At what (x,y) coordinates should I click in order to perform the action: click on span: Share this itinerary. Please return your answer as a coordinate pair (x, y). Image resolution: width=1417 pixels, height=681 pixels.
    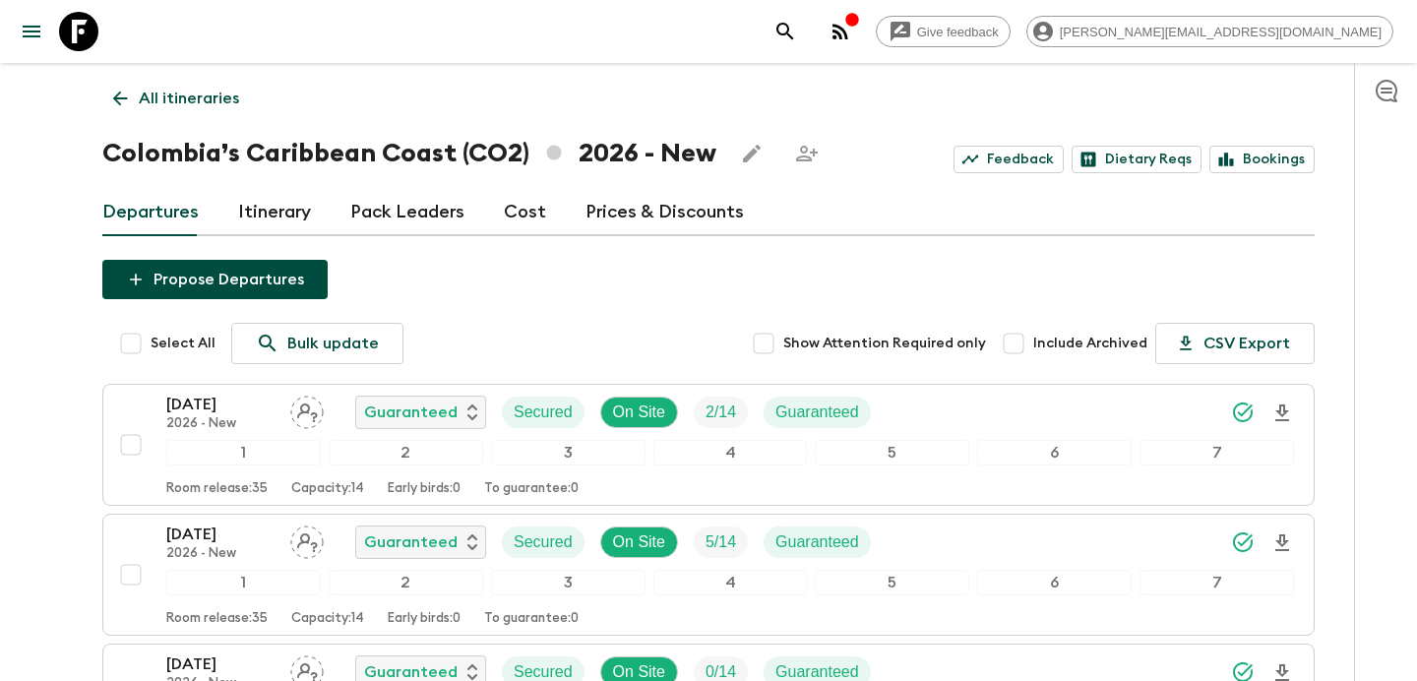
    Looking at the image, I should click on (807, 154).